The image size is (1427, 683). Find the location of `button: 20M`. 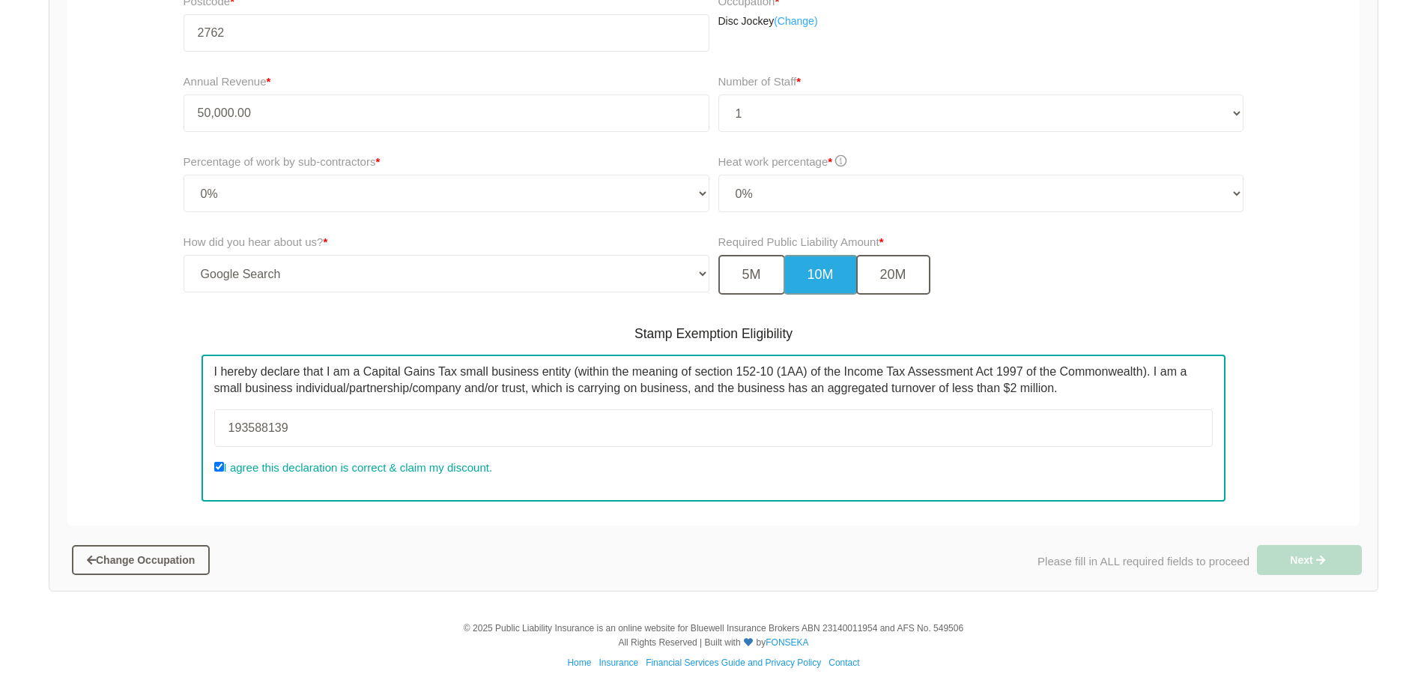

button: 20M is located at coordinates (893, 274).